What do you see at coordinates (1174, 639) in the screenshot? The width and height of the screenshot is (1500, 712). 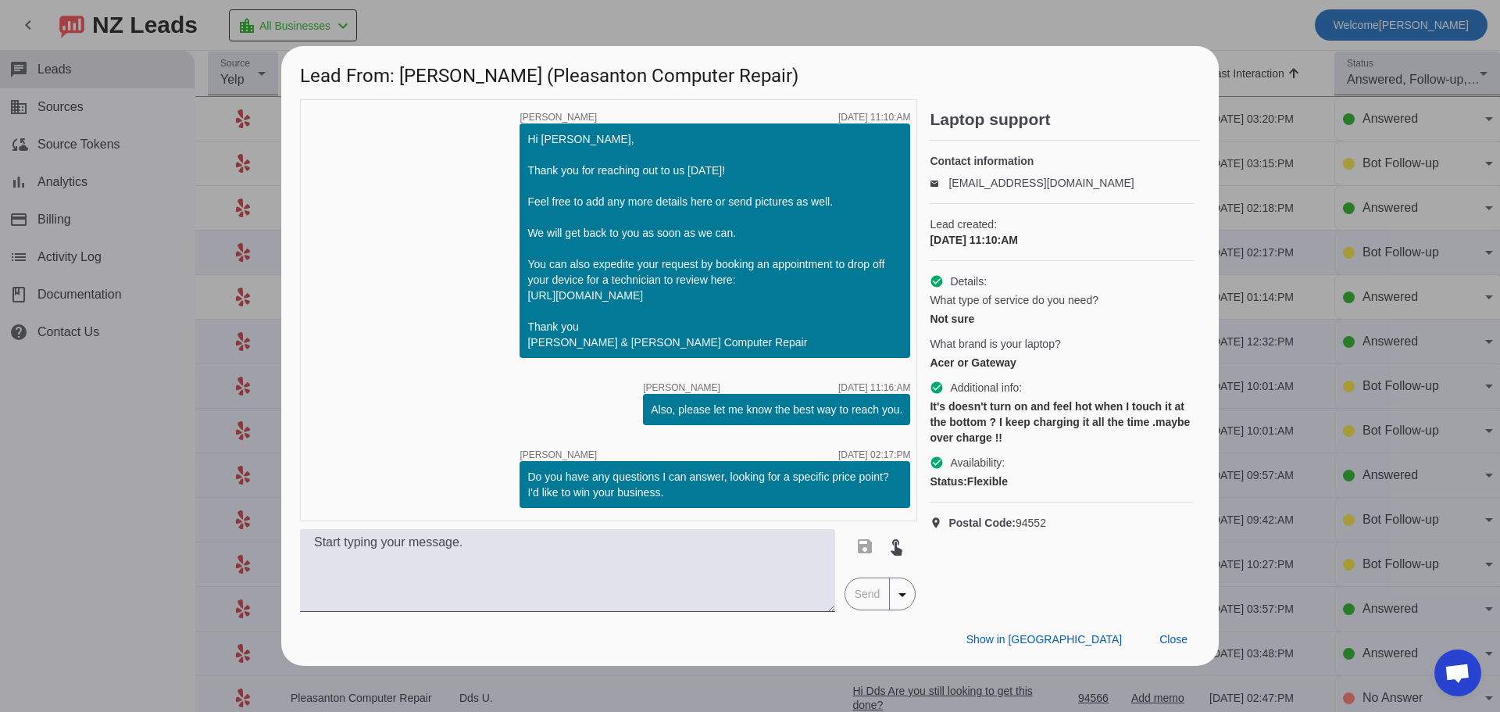 I see `button: Close` at bounding box center [1174, 639].